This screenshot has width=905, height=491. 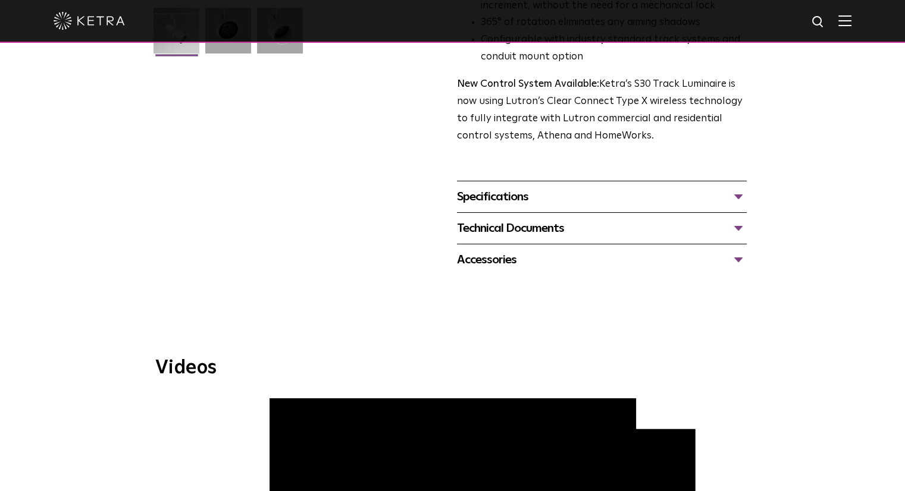 What do you see at coordinates (601, 111) in the screenshot?
I see `p: Ketra’s S30 Track Luminaire is now using Lutron’s Clear Connect Type X wireless technology to ful...` at bounding box center [601, 111].